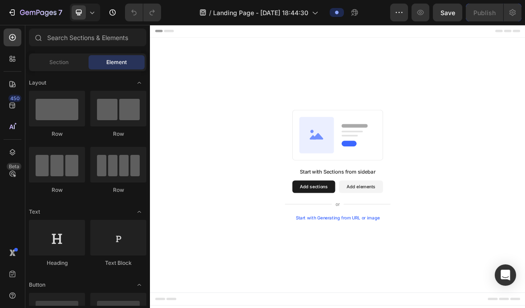  I want to click on span: Section, so click(59, 62).